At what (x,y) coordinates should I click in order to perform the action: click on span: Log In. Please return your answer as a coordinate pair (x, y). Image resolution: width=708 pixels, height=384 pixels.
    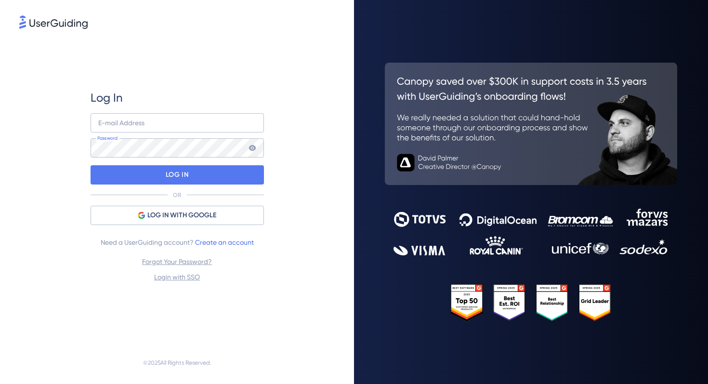
    Looking at the image, I should click on (107, 98).